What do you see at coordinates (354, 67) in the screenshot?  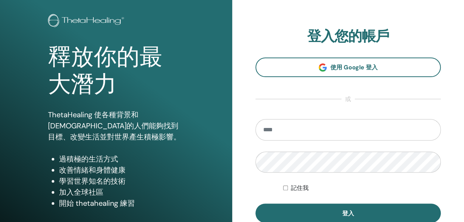 I see `span: 使用 Google 登入` at bounding box center [354, 67].